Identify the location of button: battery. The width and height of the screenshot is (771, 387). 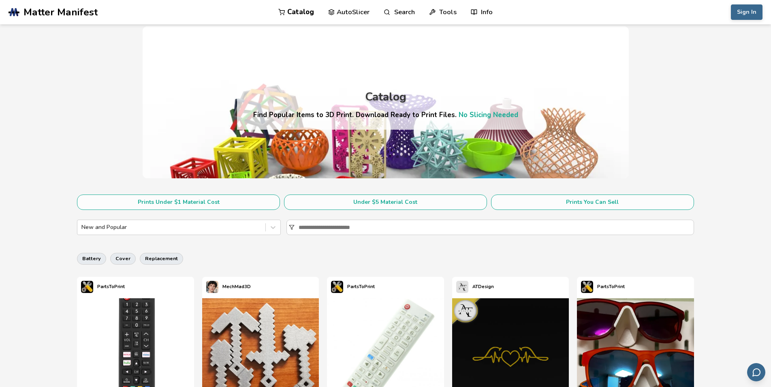
(92, 259).